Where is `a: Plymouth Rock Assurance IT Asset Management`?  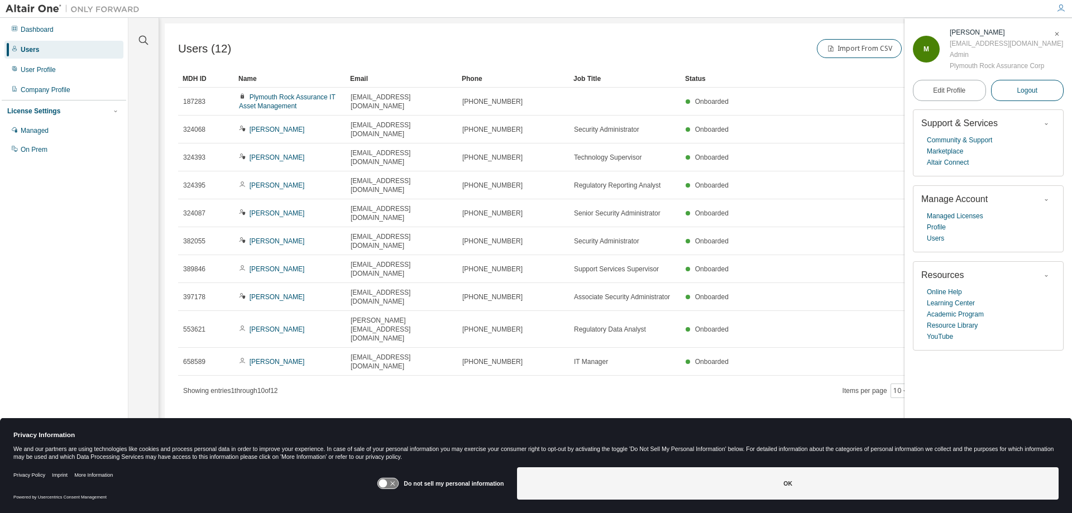 a: Plymouth Rock Assurance IT Asset Management is located at coordinates (287, 102).